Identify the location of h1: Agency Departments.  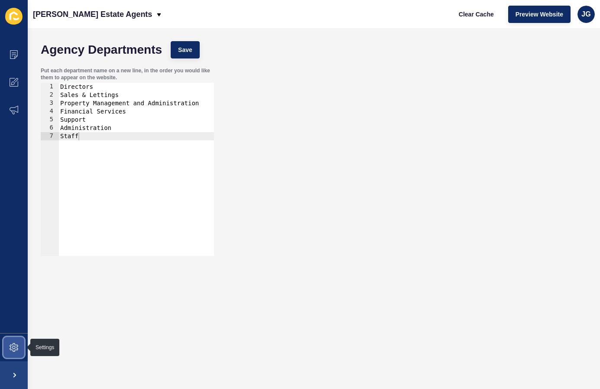
(101, 50).